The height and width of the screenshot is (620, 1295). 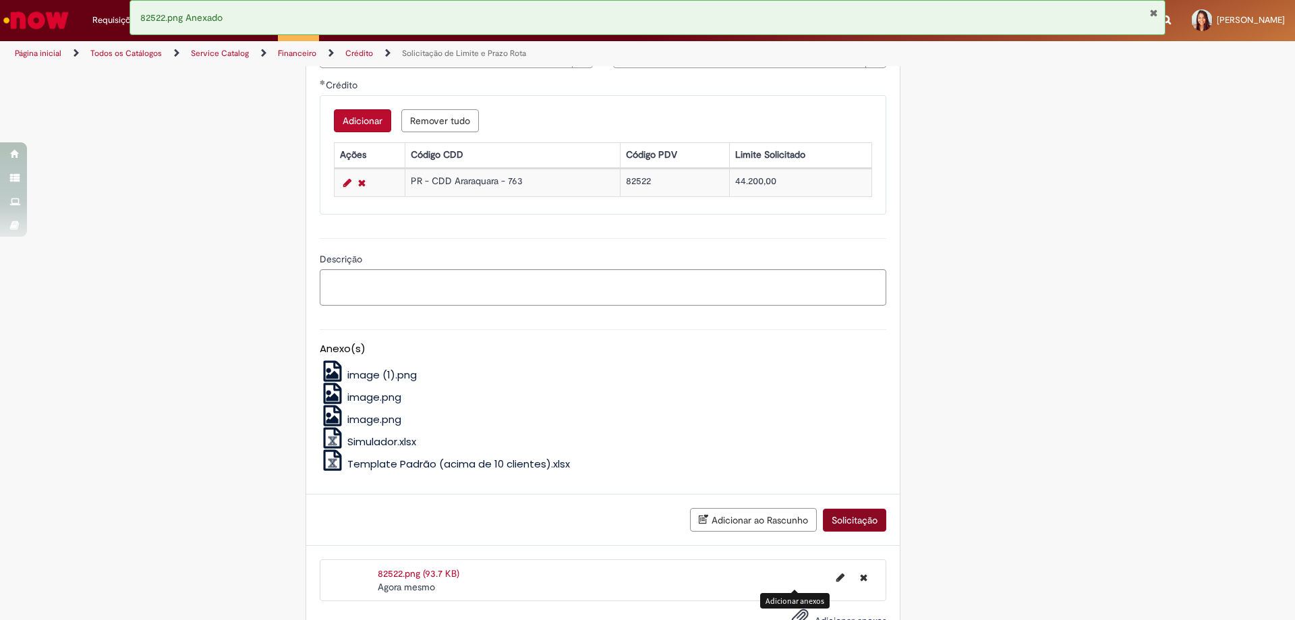 I want to click on span: Simulador.xlsx, so click(x=382, y=441).